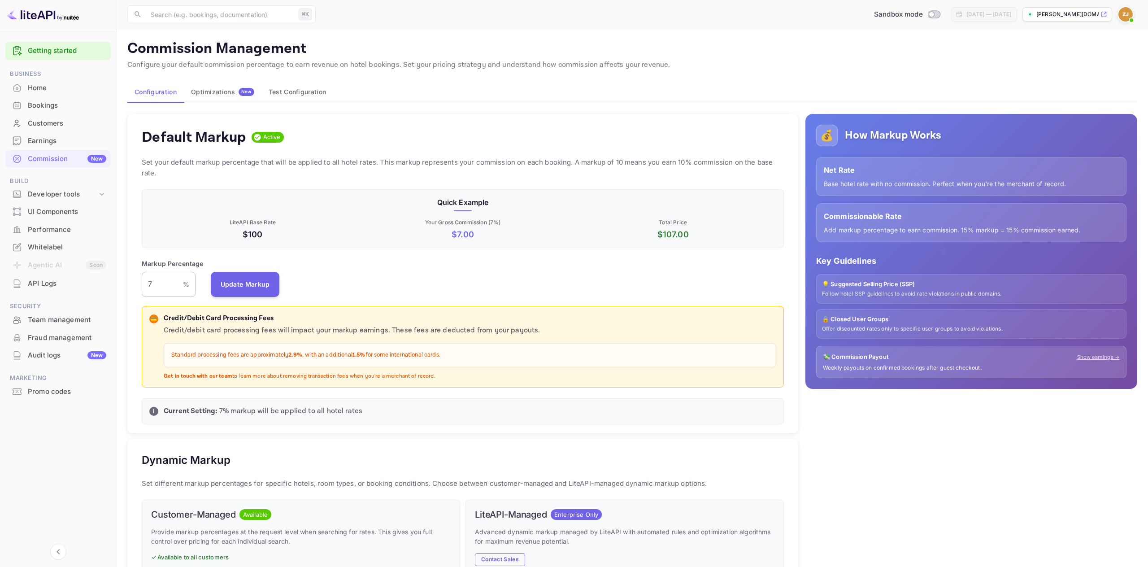 This screenshot has height=567, width=1148. Describe the element at coordinates (245, 284) in the screenshot. I see `button: Update Markup` at that location.